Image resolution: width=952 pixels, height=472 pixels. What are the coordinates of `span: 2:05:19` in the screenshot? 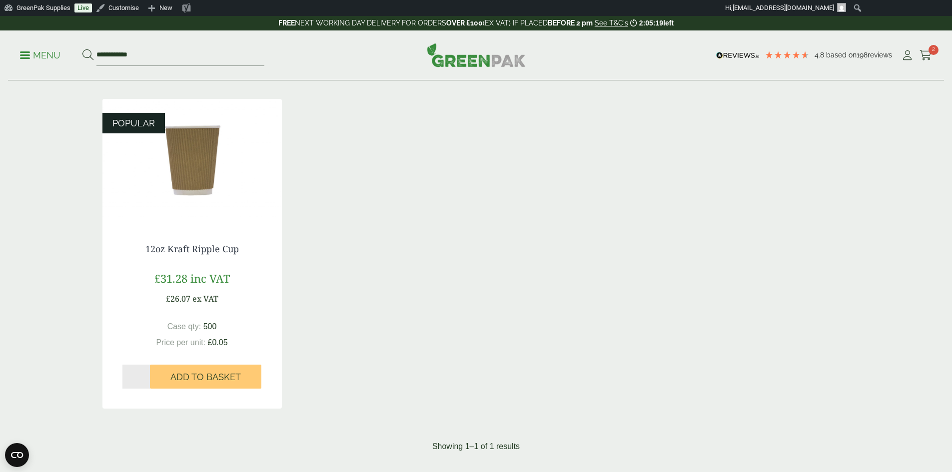 It's located at (651, 23).